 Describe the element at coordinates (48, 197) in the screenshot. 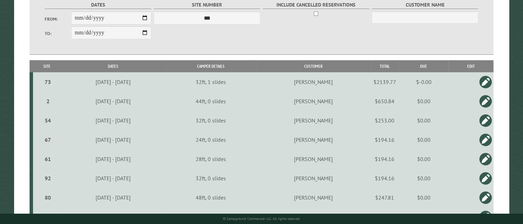

I see `div: 80` at that location.